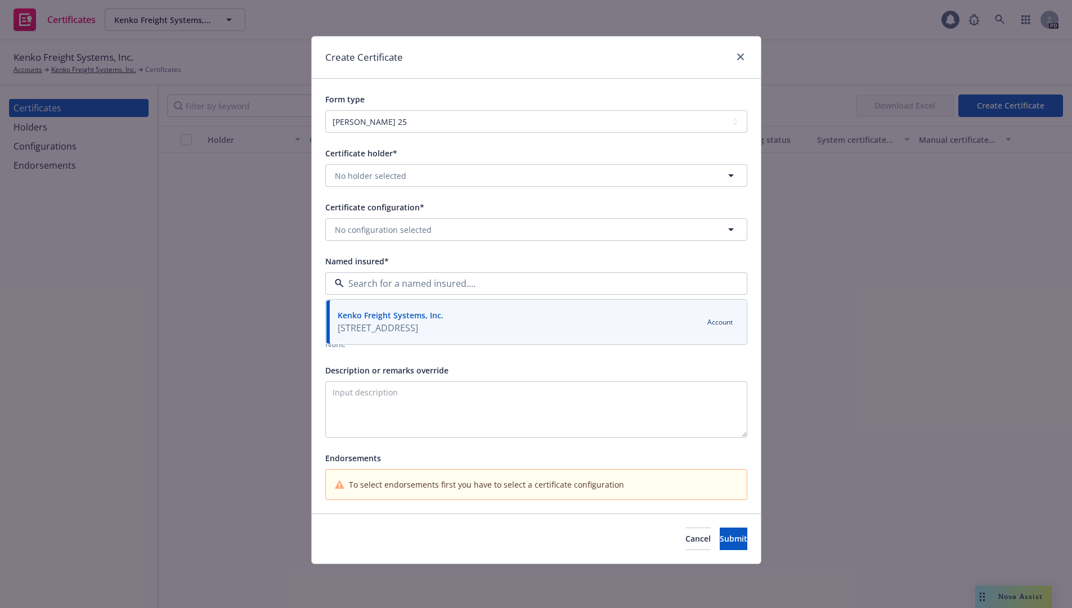  Describe the element at coordinates (536, 230) in the screenshot. I see `button: No configuration selected` at that location.